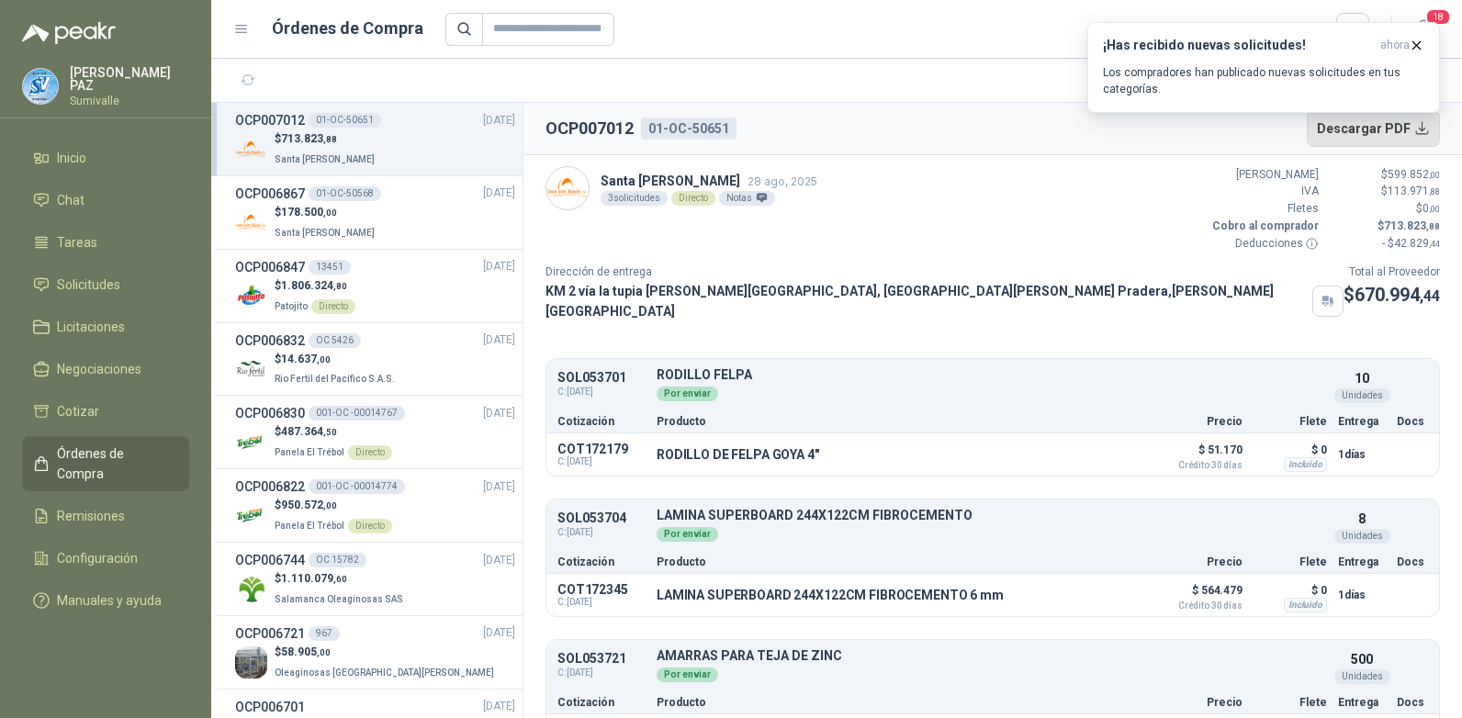  Describe the element at coordinates (106, 516) in the screenshot. I see `a: Remisiones` at that location.